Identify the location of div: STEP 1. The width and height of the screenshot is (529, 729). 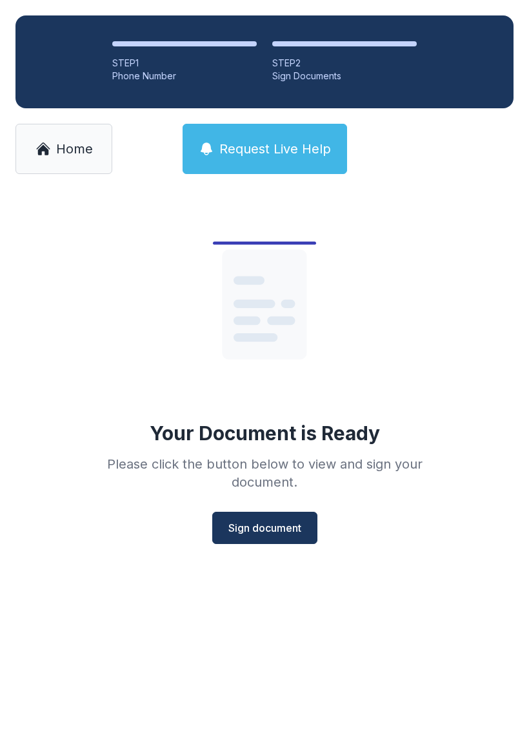
(184, 63).